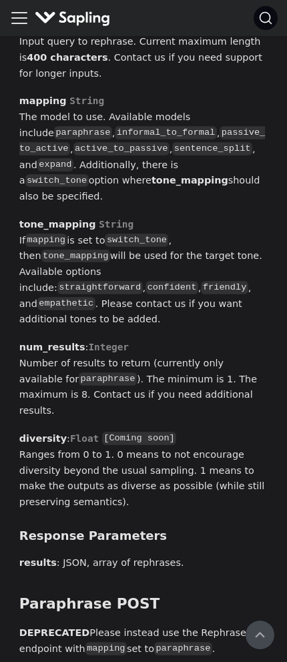 Image resolution: width=287 pixels, height=662 pixels. I want to click on strong: diversity, so click(43, 439).